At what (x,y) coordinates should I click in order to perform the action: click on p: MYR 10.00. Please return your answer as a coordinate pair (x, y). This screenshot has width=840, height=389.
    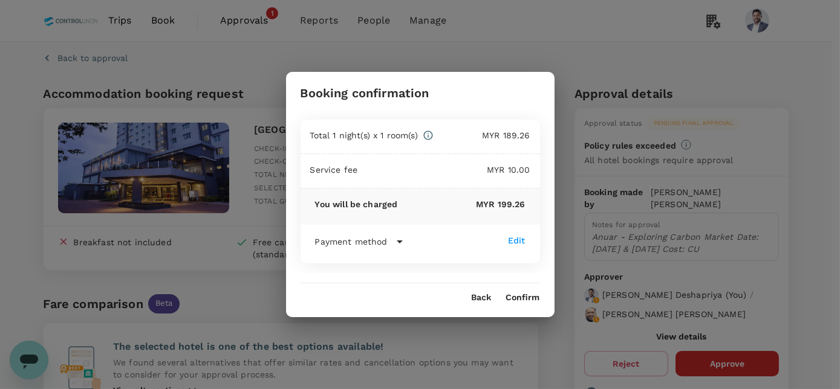
    Looking at the image, I should click on (443, 170).